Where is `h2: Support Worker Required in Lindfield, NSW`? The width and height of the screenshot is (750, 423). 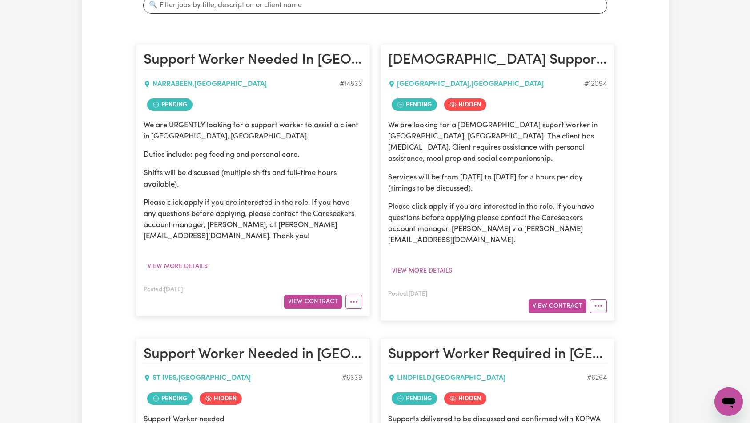
h2: Support Worker Required in Lindfield, NSW is located at coordinates (498, 355).